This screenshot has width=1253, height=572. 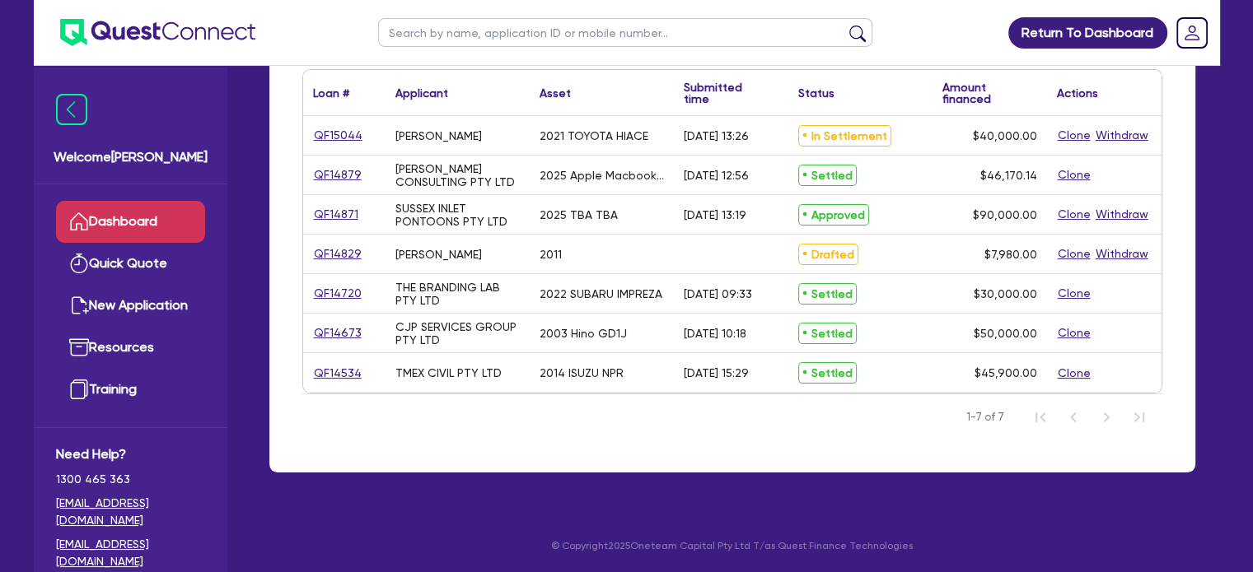 What do you see at coordinates (594, 136) in the screenshot?
I see `div: 2021 TOYOTA HIACE` at bounding box center [594, 136].